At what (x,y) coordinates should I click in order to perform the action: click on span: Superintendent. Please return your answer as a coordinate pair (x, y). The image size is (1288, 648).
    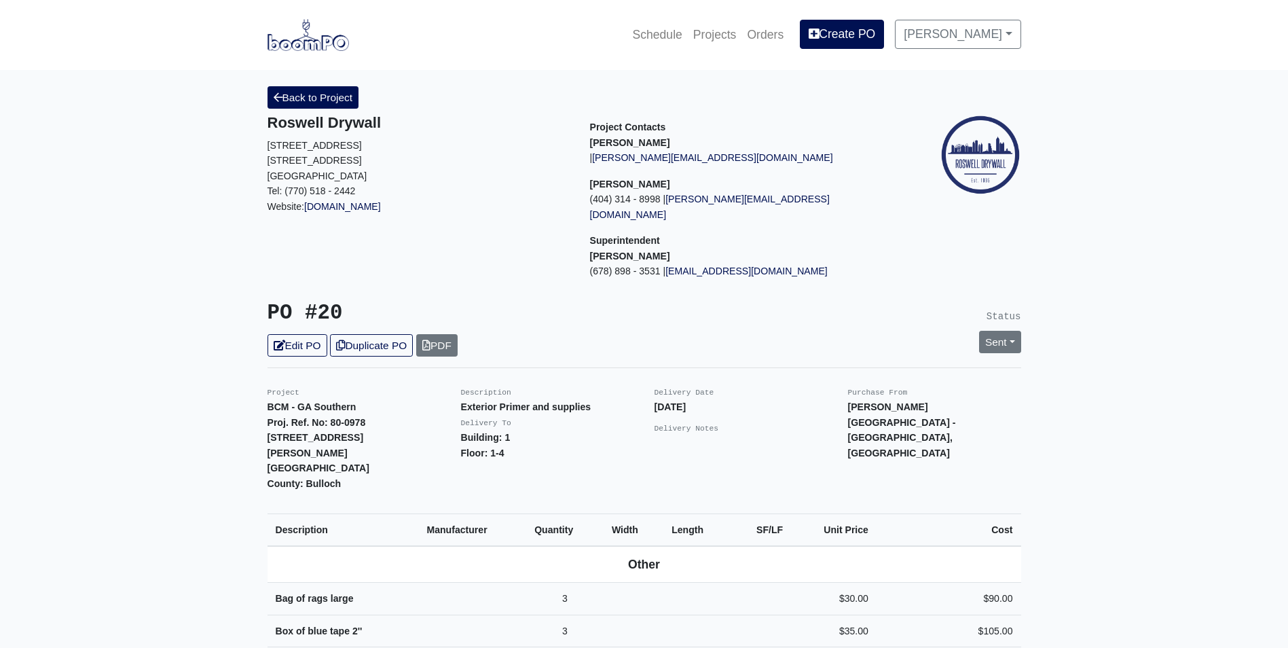
    Looking at the image, I should click on (625, 240).